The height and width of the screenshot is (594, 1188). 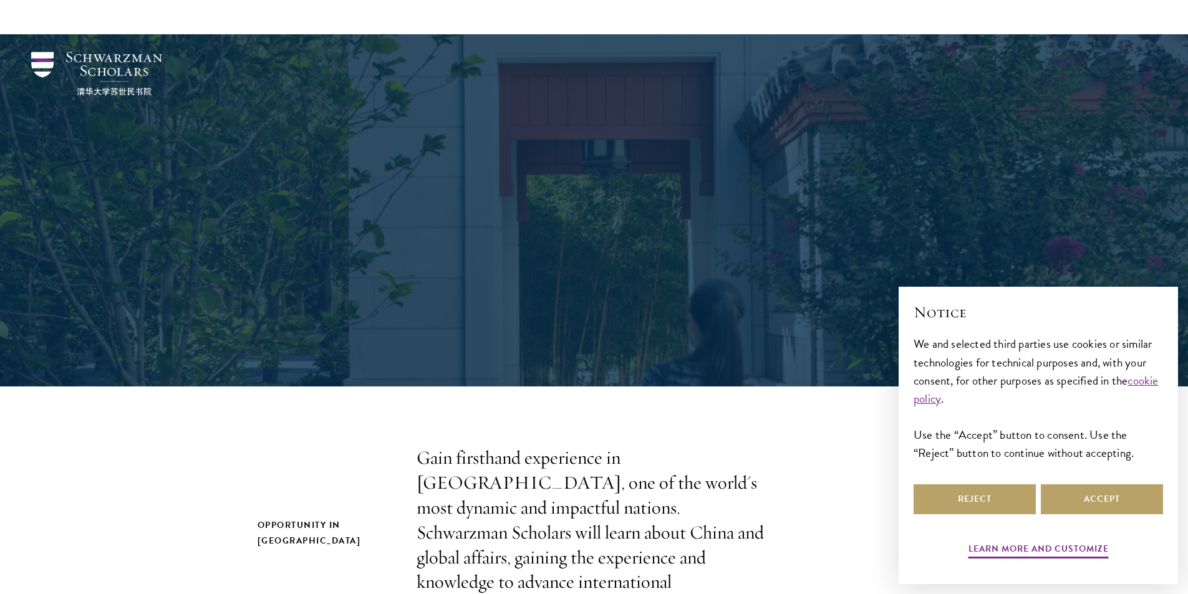 What do you see at coordinates (1038, 551) in the screenshot?
I see `button: Learn more and customize` at bounding box center [1038, 551].